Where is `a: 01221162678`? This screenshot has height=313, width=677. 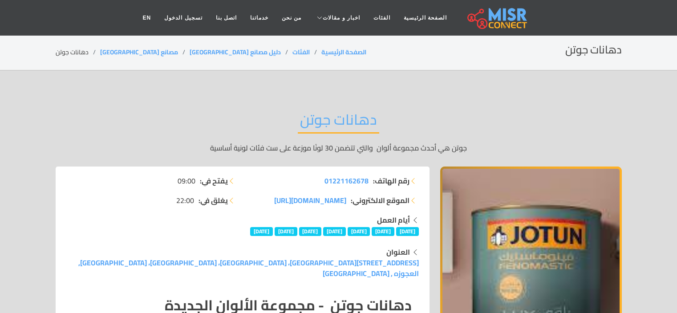
a: 01221162678 is located at coordinates (346, 181).